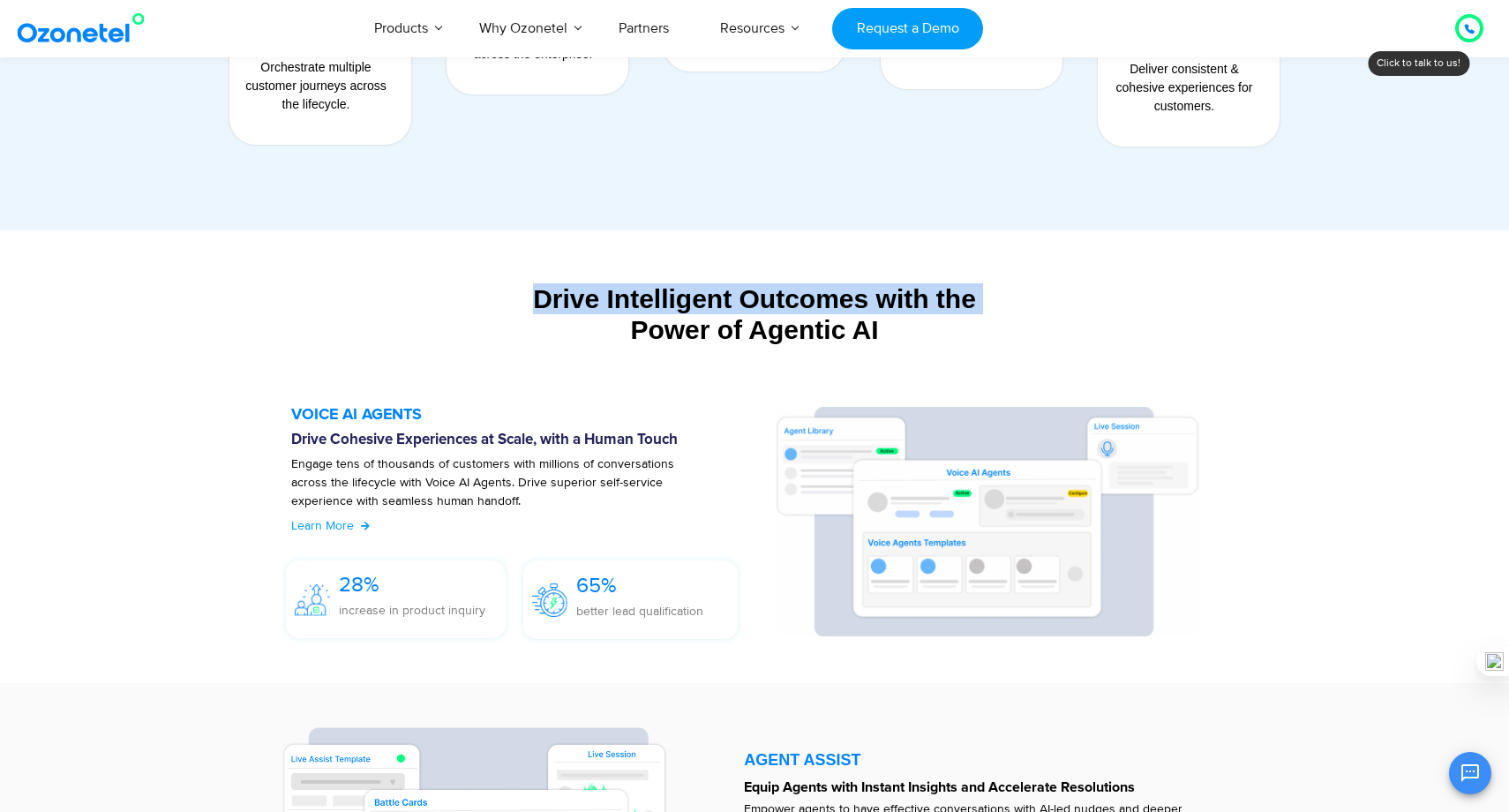  I want to click on h5: VOICE AI AGENTS, so click(524, 415).